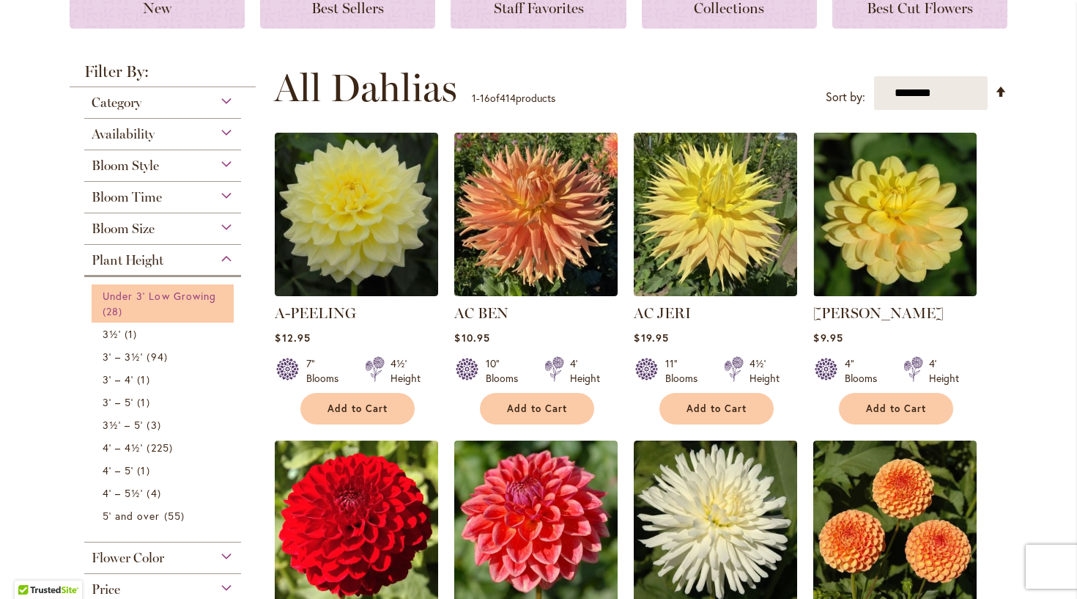 Image resolution: width=1077 pixels, height=599 pixels. What do you see at coordinates (164, 492) in the screenshot?
I see `a: 4' – 5½' 4` at bounding box center [164, 492].